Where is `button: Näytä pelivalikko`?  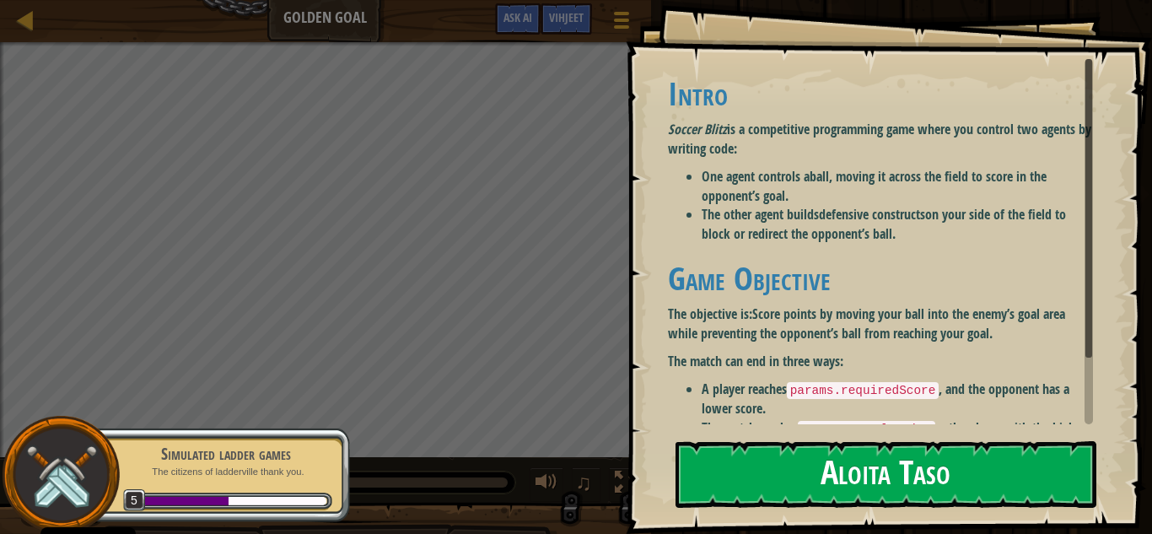 button: Näytä pelivalikko is located at coordinates (622, 23).